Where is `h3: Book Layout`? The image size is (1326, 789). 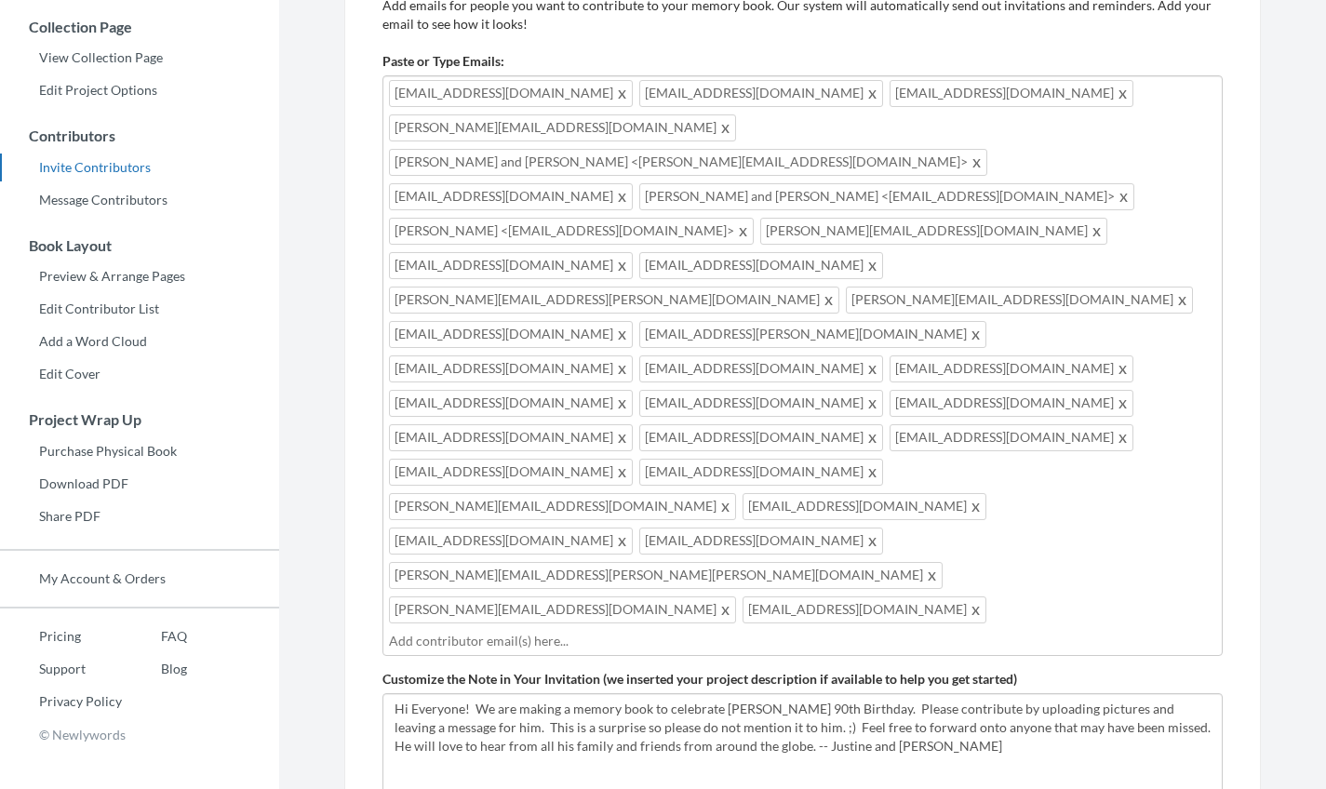 h3: Book Layout is located at coordinates (140, 246).